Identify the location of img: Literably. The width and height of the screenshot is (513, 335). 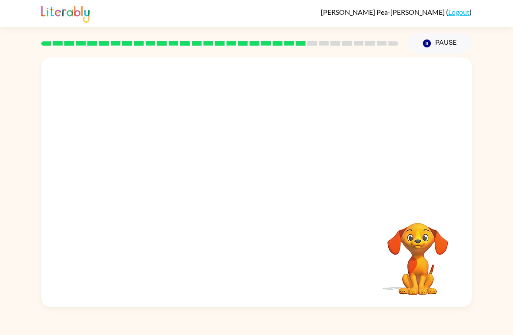
(65, 13).